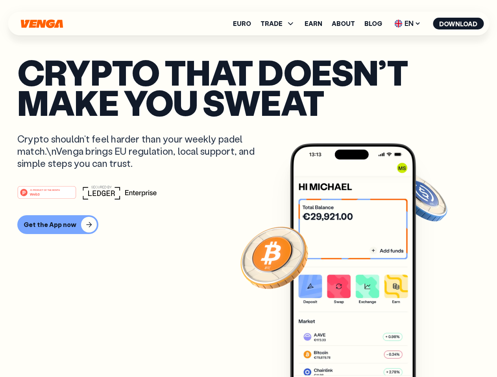 This screenshot has height=377, width=497. What do you see at coordinates (248, 87) in the screenshot?
I see `p: Crypto that doesn’t make you sweat` at bounding box center [248, 87].